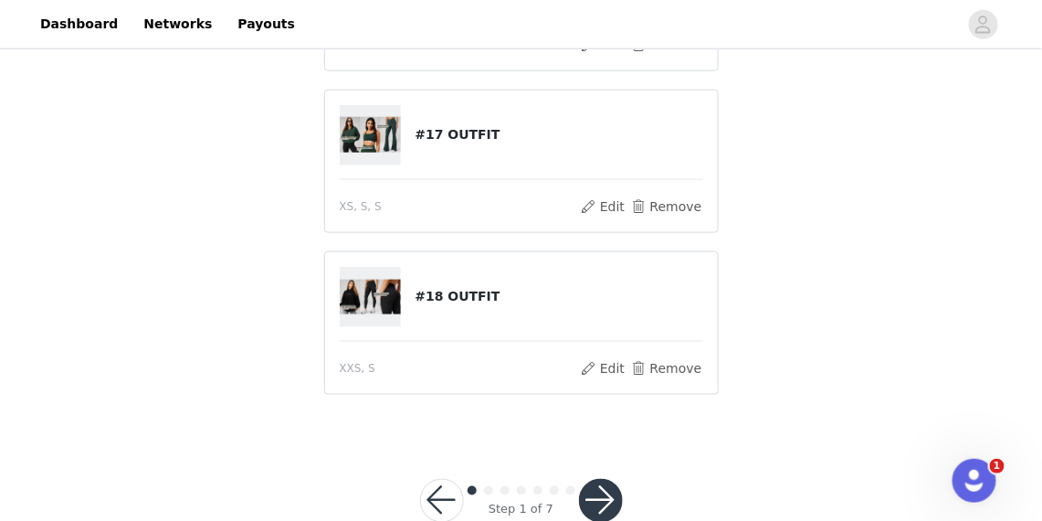 The height and width of the screenshot is (521, 1042). What do you see at coordinates (371, 297) in the screenshot?
I see `img: #18 OUTFIT` at bounding box center [371, 297].